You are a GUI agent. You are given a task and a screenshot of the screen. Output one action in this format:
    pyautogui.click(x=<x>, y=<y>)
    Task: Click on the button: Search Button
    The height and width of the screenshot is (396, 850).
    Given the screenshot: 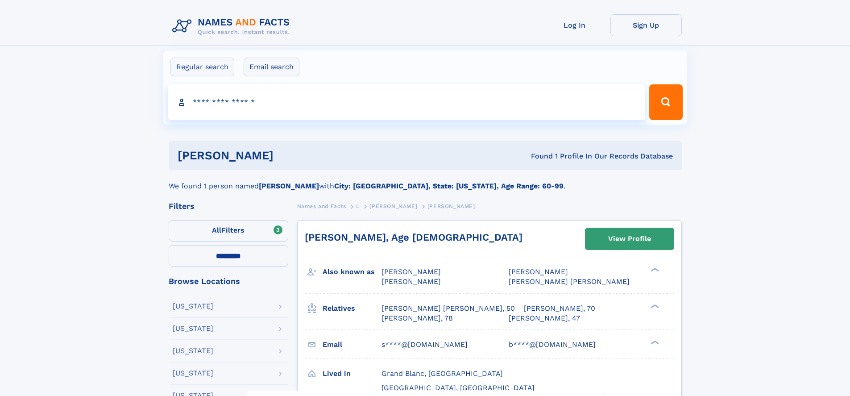 What is the action you would take?
    pyautogui.click(x=665, y=102)
    